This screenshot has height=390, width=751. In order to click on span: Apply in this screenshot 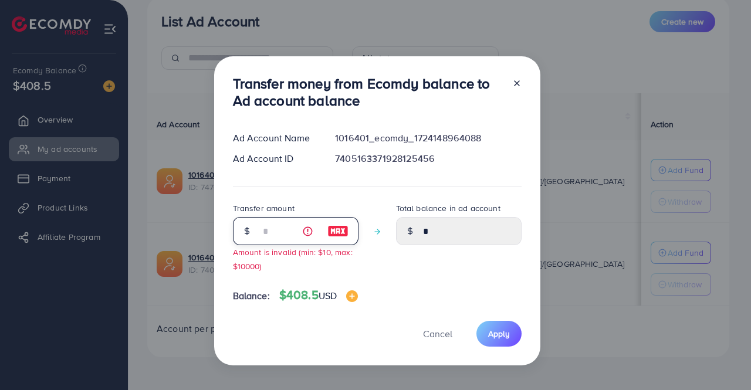, I will do `click(499, 334)`.